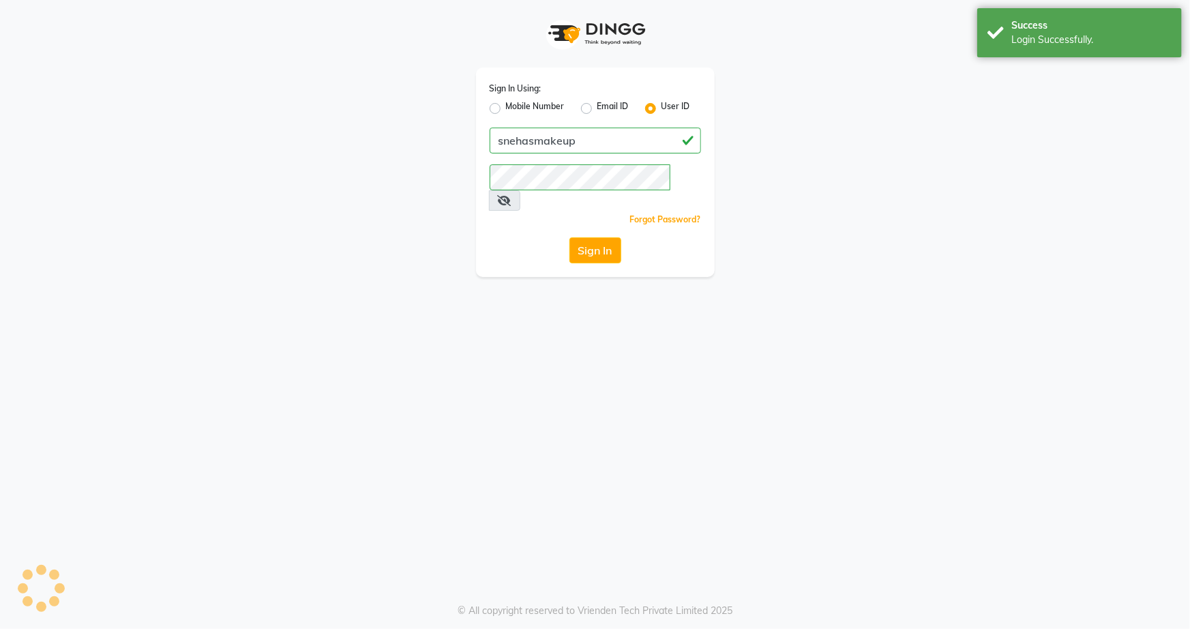 This screenshot has height=629, width=1190. I want to click on label: Email ID, so click(613, 108).